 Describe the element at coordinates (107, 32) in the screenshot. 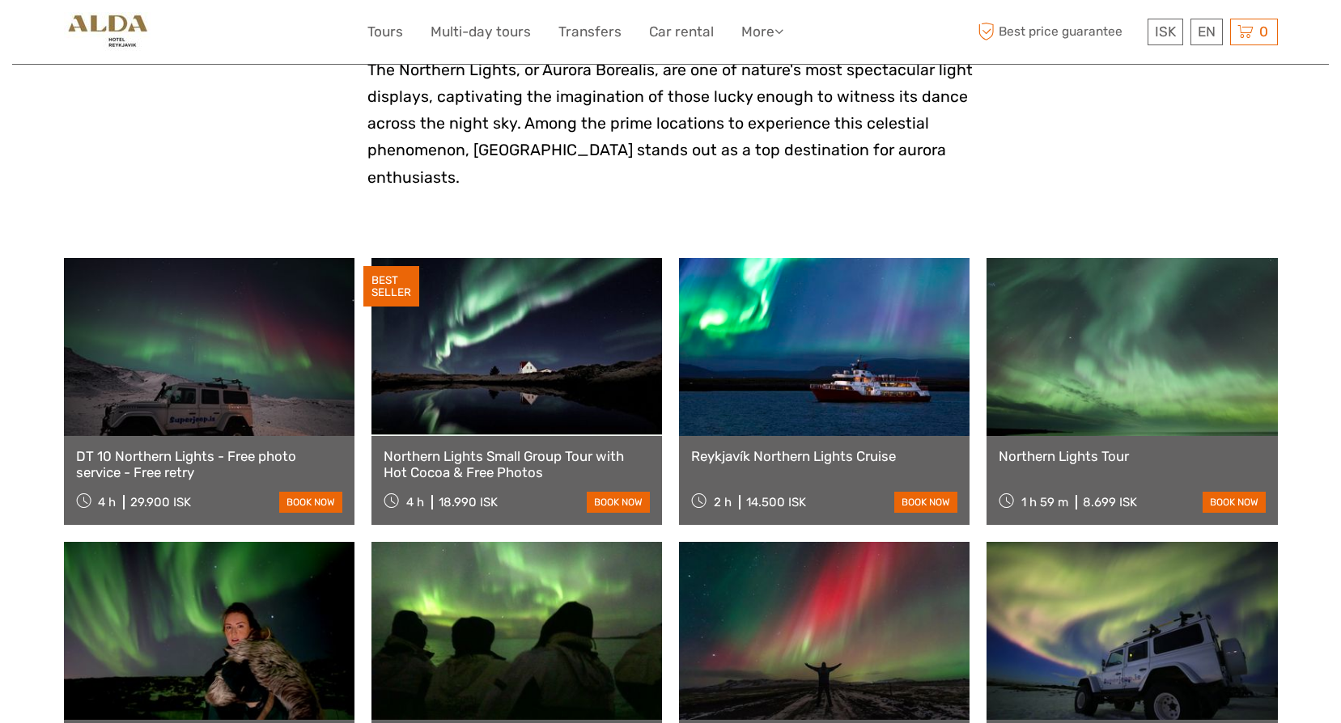

I see `img: 35-b105ef13-f109-4795-bb9f-516171ac12fd_logo_small.jpg` at that location.